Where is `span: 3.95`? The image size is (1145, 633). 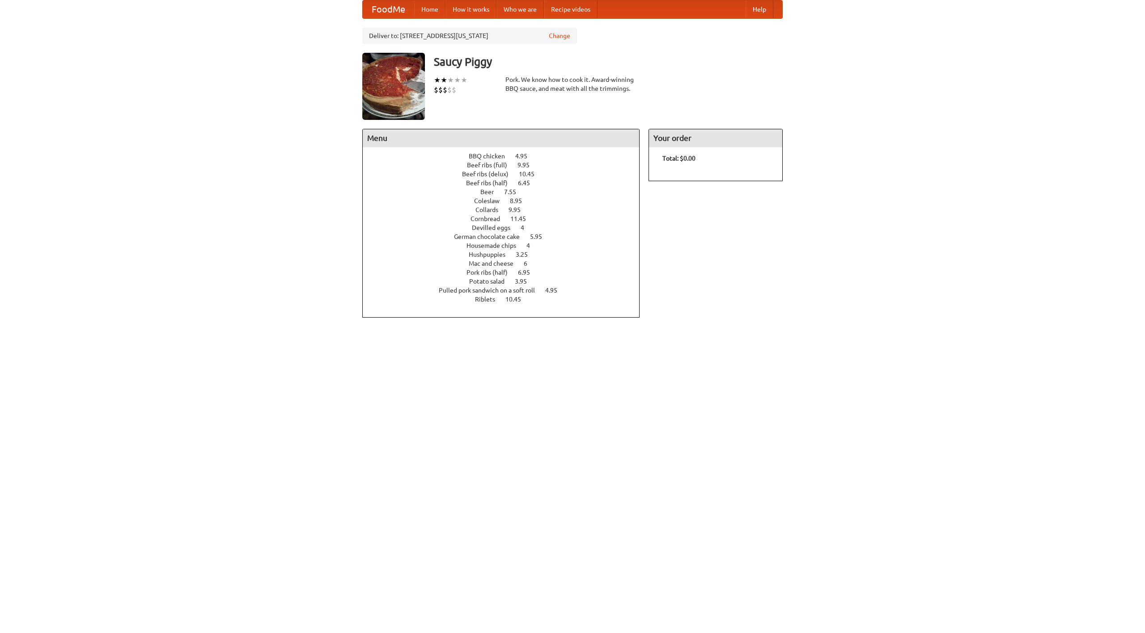
span: 3.95 is located at coordinates (525, 281).